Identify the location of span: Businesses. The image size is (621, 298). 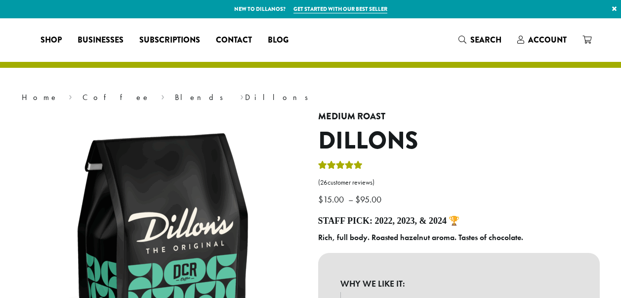
(100, 40).